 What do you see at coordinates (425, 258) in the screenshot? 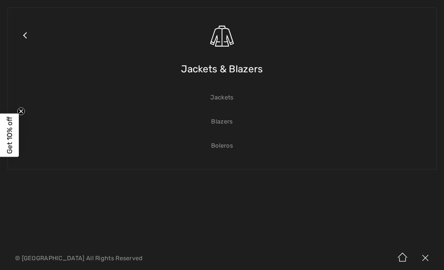
I see `img: X` at bounding box center [425, 258].